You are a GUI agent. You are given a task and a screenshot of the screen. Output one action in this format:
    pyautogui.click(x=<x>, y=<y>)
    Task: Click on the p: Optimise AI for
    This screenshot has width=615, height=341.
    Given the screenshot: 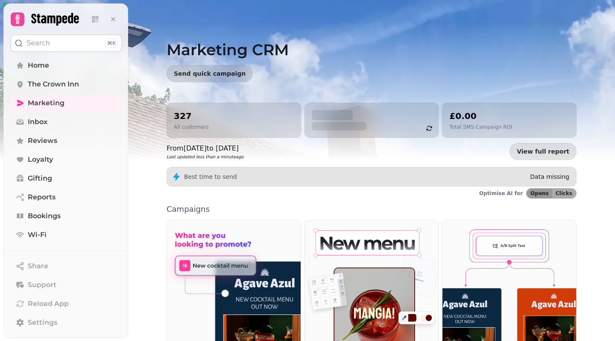 What is the action you would take?
    pyautogui.click(x=501, y=193)
    